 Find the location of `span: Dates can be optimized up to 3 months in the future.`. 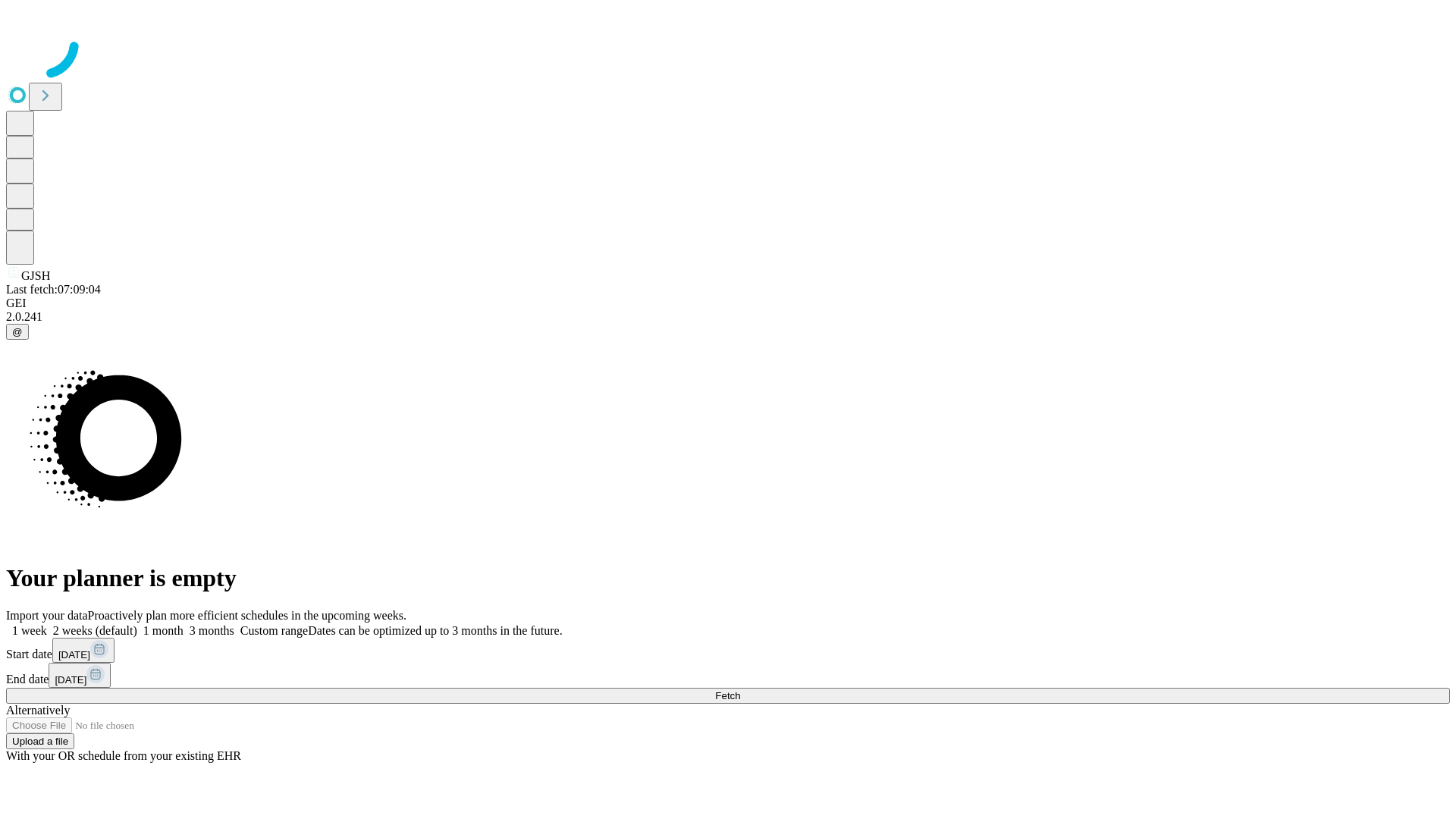

span: Dates can be optimized up to 3 months in the future. is located at coordinates (434, 631).